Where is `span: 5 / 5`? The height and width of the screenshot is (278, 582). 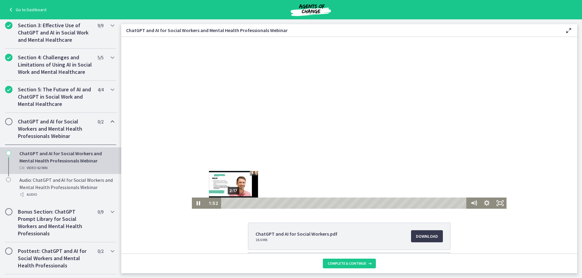
span: 5 / 5 is located at coordinates (100, 58).